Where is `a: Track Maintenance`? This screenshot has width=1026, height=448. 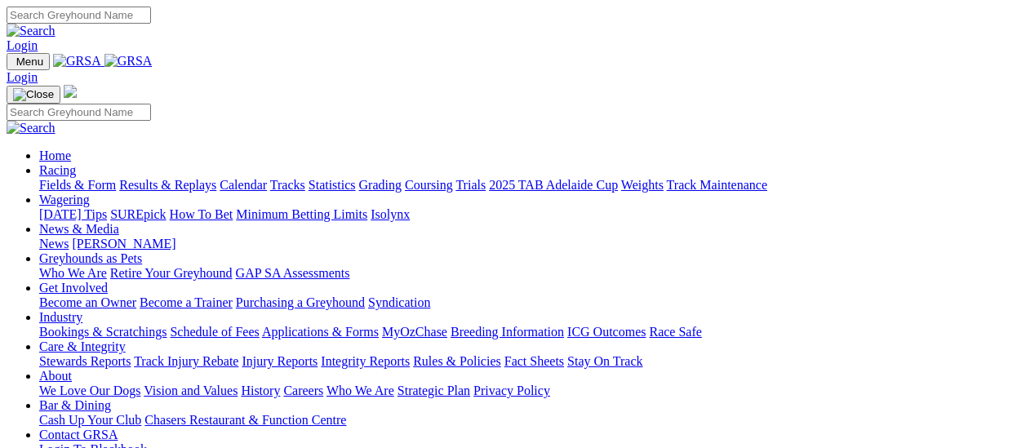 a: Track Maintenance is located at coordinates (717, 184).